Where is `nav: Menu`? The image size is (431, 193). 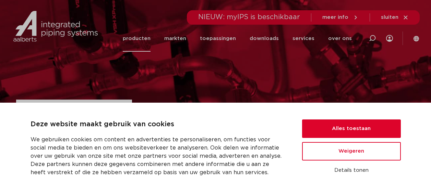 nav: Menu is located at coordinates (237, 38).